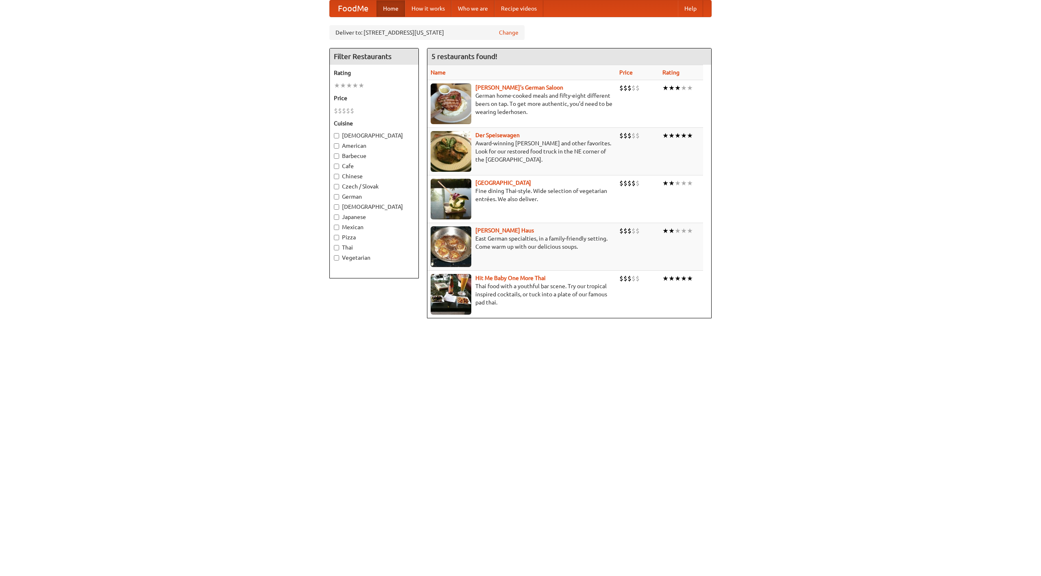  Describe the element at coordinates (511, 278) in the screenshot. I see `a: Hit Me Baby One More Thai` at that location.